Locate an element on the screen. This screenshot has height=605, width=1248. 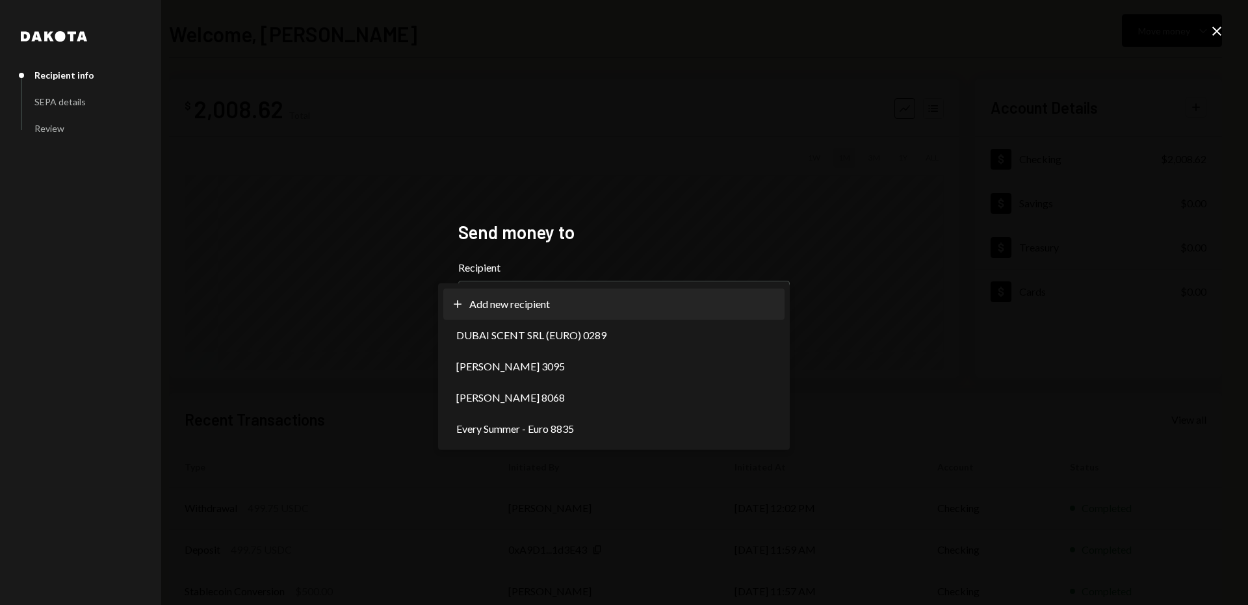
span: DUBAI SCENT SRL (EURO) 0289 is located at coordinates (531, 335).